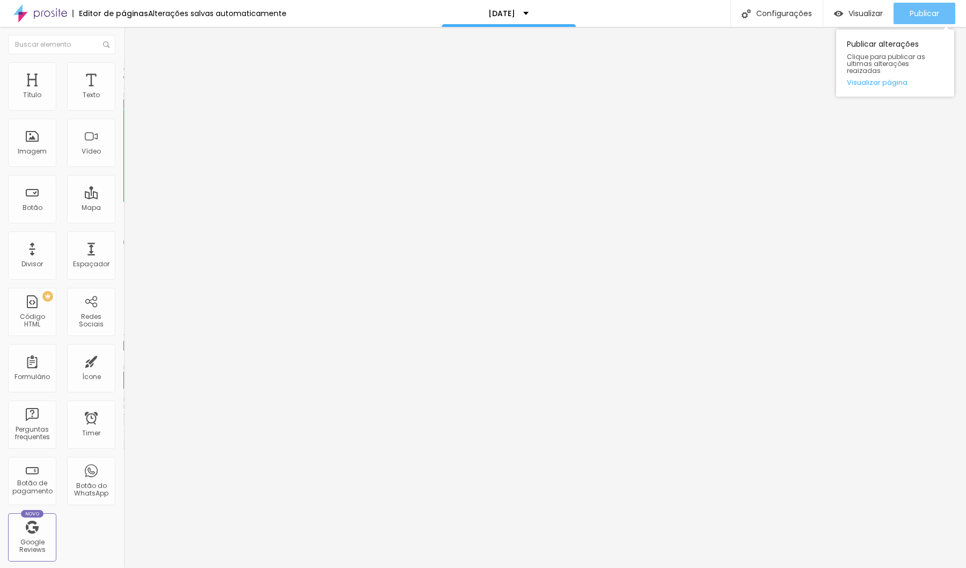  Describe the element at coordinates (32, 433) in the screenshot. I see `div: Perguntas frequentes` at that location.